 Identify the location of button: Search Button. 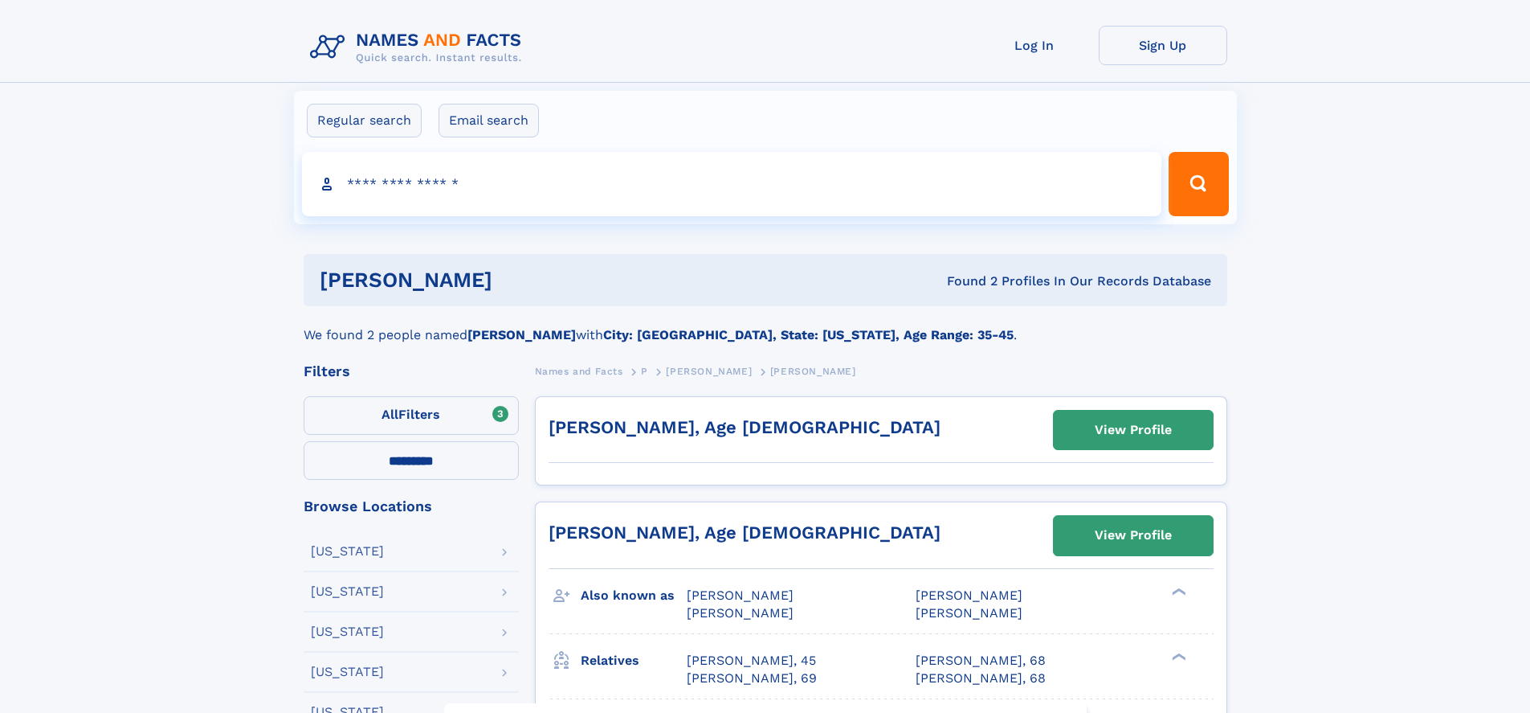
(1199, 184).